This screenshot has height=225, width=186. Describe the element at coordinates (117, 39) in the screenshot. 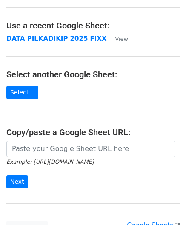

I see `a: View` at that location.